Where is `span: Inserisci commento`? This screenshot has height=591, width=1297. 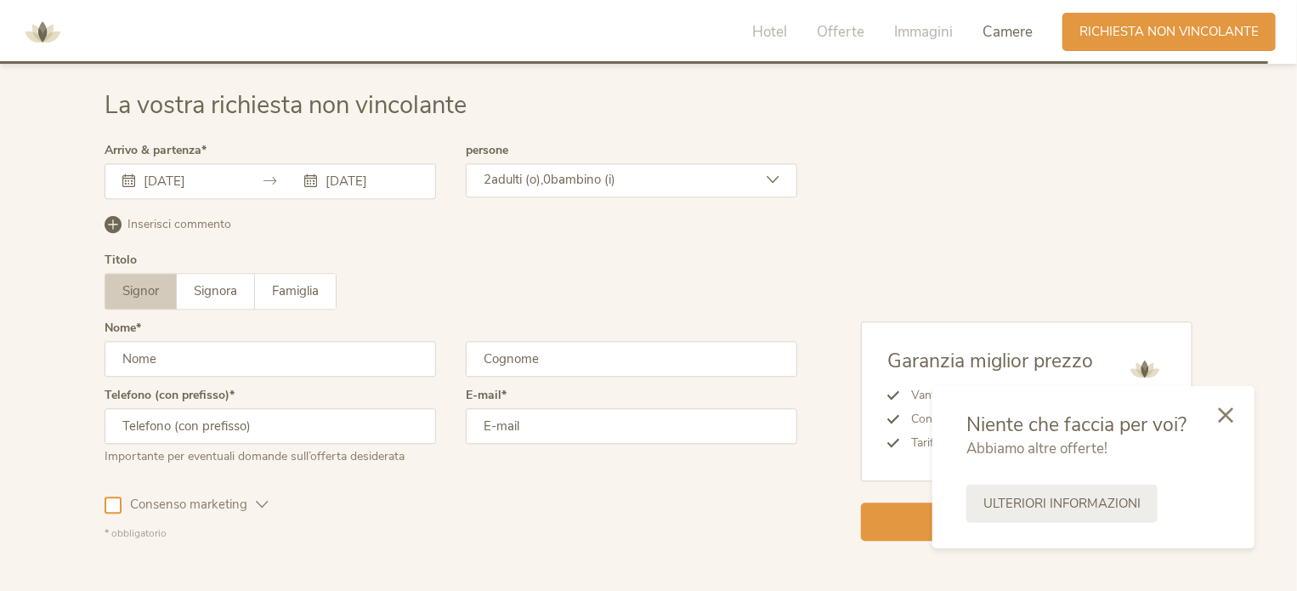
span: Inserisci commento is located at coordinates (179, 224).